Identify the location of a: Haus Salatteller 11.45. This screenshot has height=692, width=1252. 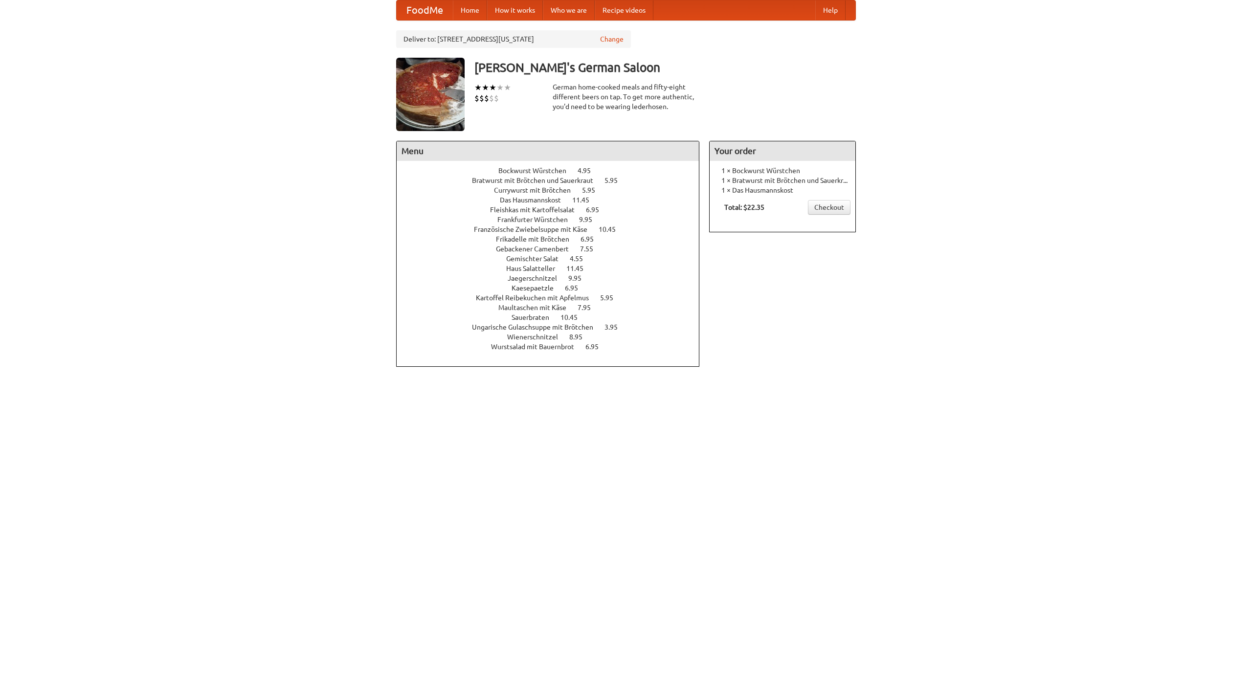
(553, 268).